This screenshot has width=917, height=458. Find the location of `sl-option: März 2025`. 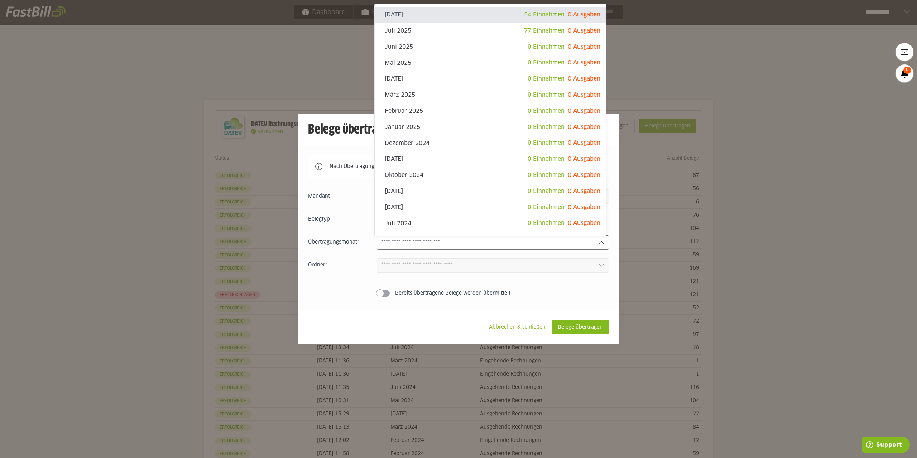

sl-option: März 2025 is located at coordinates (490, 95).